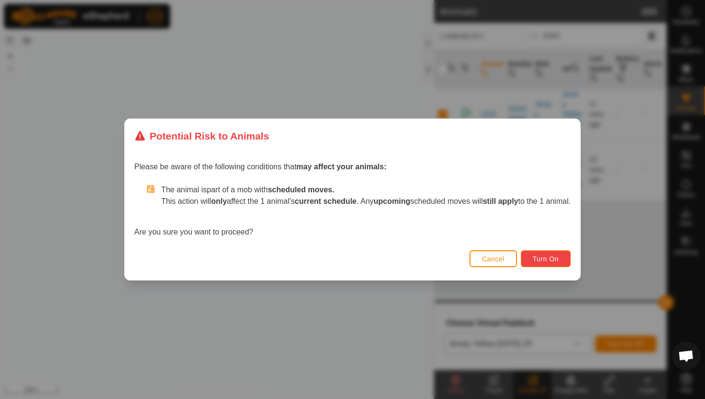 This screenshot has height=399, width=705. What do you see at coordinates (392, 201) in the screenshot?
I see `strong: upcoming` at bounding box center [392, 201].